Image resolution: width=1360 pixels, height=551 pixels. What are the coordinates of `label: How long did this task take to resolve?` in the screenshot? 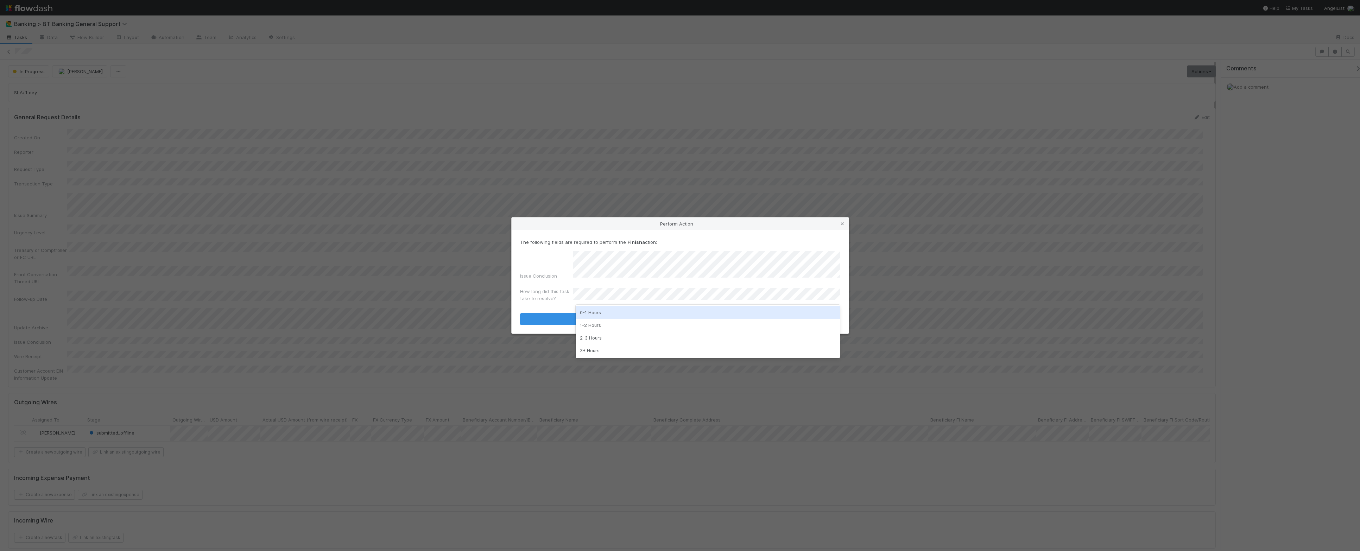 It's located at (547, 295).